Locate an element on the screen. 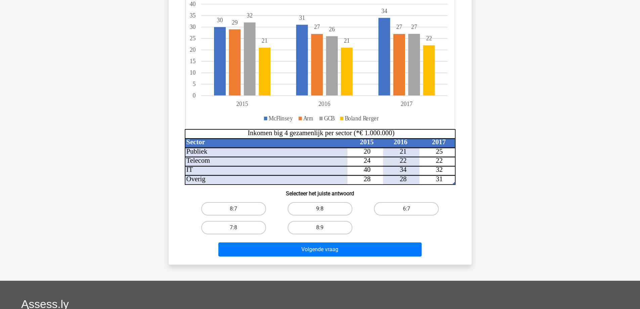 The height and width of the screenshot is (309, 640). tspan: 201520162017 is located at coordinates (324, 104).